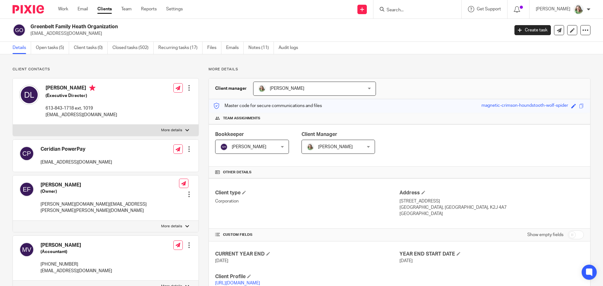 The image size is (603, 286). Describe the element at coordinates (81, 108) in the screenshot. I see `p: 613-843-1718 ext. 1019` at that location.